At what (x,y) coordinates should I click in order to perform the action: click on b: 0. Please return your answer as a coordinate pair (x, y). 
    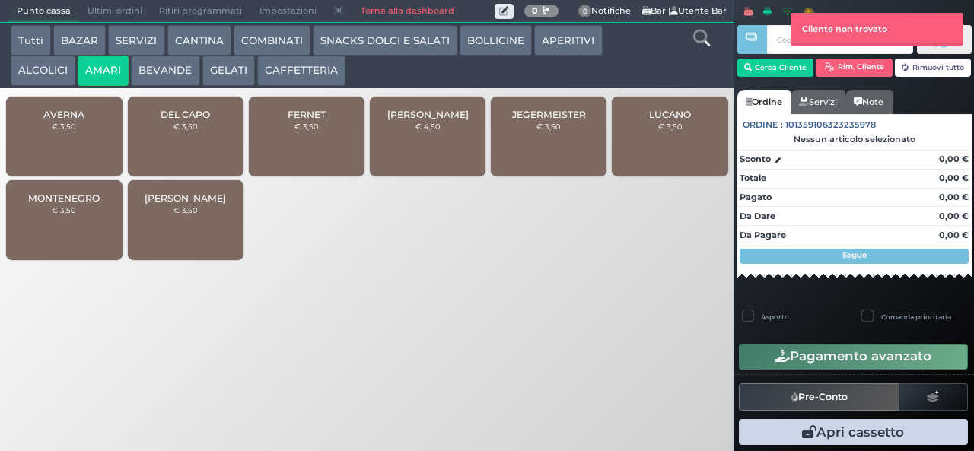
    Looking at the image, I should click on (535, 11).